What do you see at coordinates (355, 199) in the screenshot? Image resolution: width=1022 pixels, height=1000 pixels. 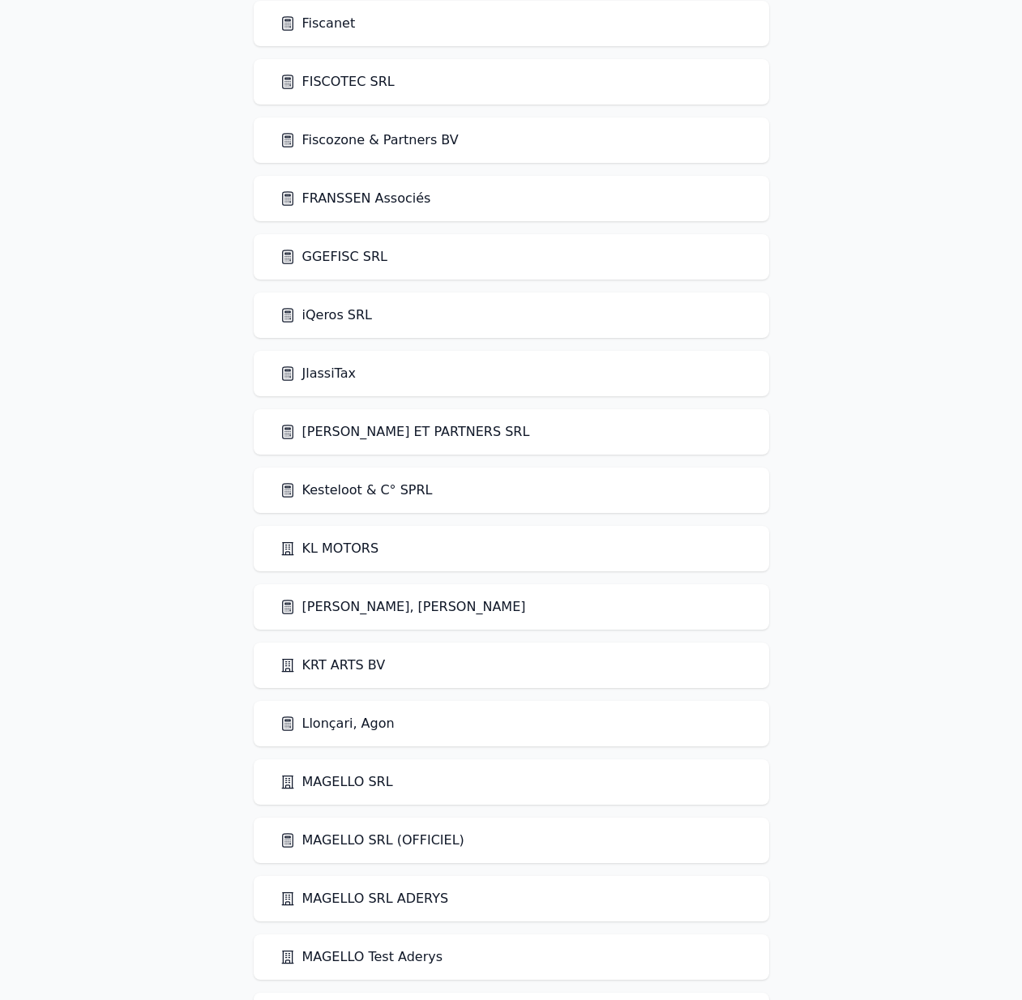 I see `a: FRANSSEN Associés` at bounding box center [355, 199].